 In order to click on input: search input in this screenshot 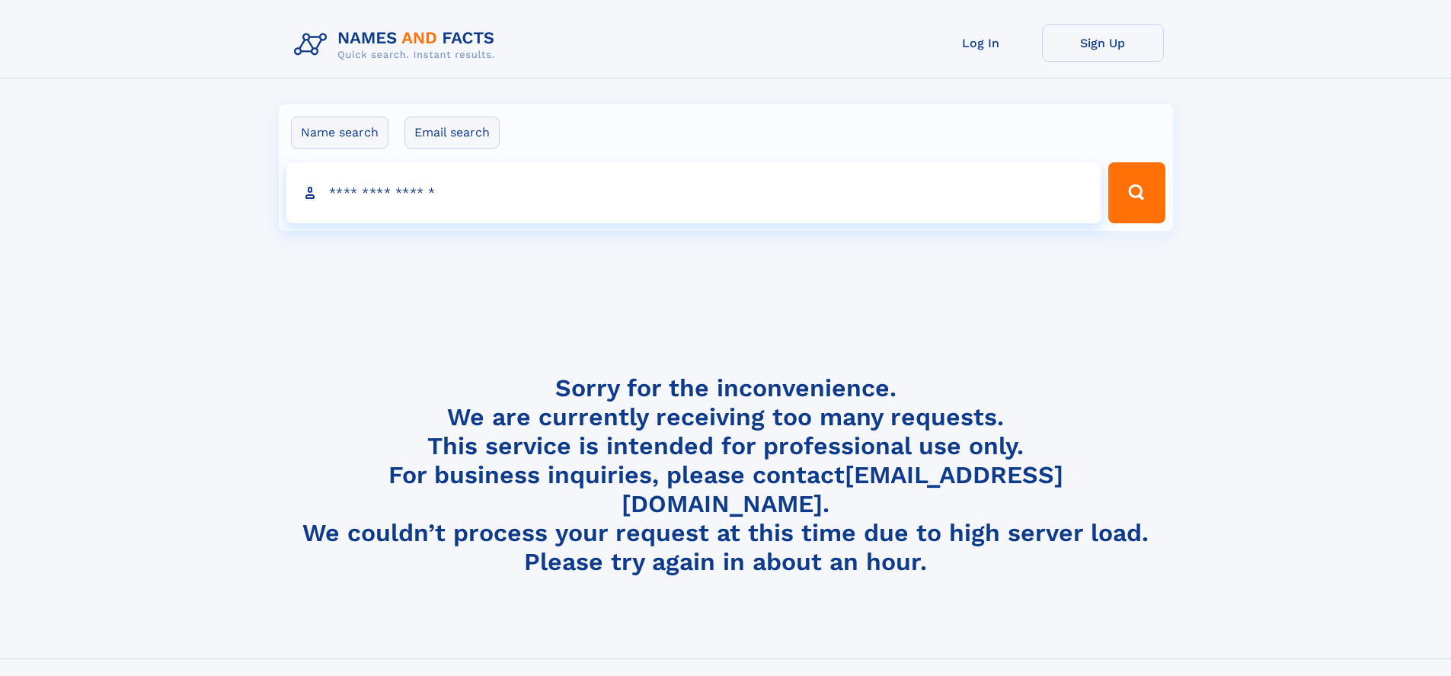, I will do `click(694, 193)`.